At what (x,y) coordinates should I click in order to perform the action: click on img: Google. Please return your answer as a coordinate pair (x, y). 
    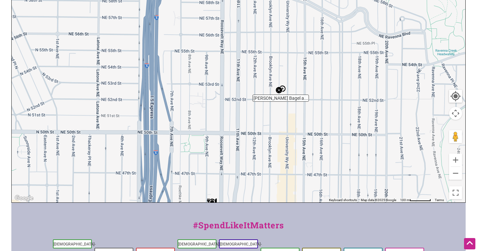
    Looking at the image, I should click on (24, 198).